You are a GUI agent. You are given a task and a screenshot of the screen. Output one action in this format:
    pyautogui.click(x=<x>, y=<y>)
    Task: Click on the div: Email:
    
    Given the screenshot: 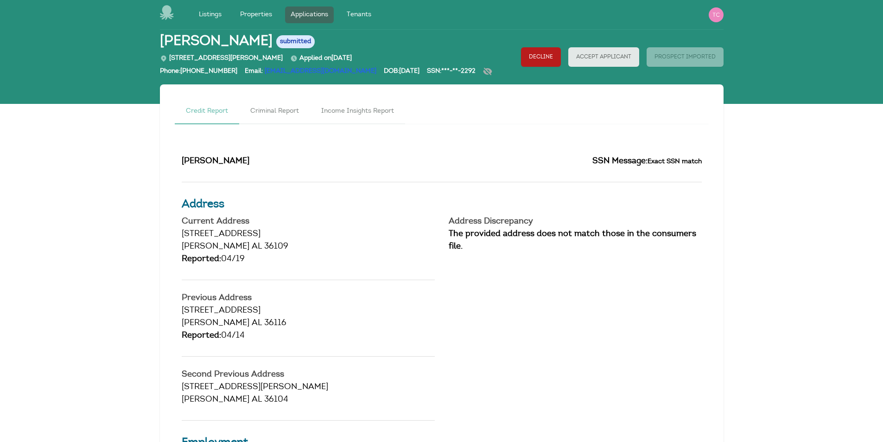 What is the action you would take?
    pyautogui.click(x=311, y=74)
    